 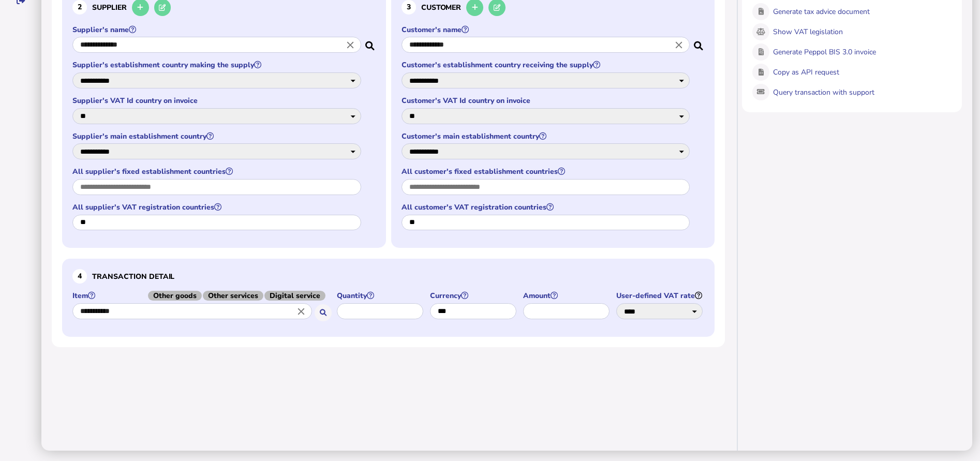 What do you see at coordinates (547, 65) in the screenshot?
I see `label: Customer's establishment country receiving the supply` at bounding box center [547, 65].